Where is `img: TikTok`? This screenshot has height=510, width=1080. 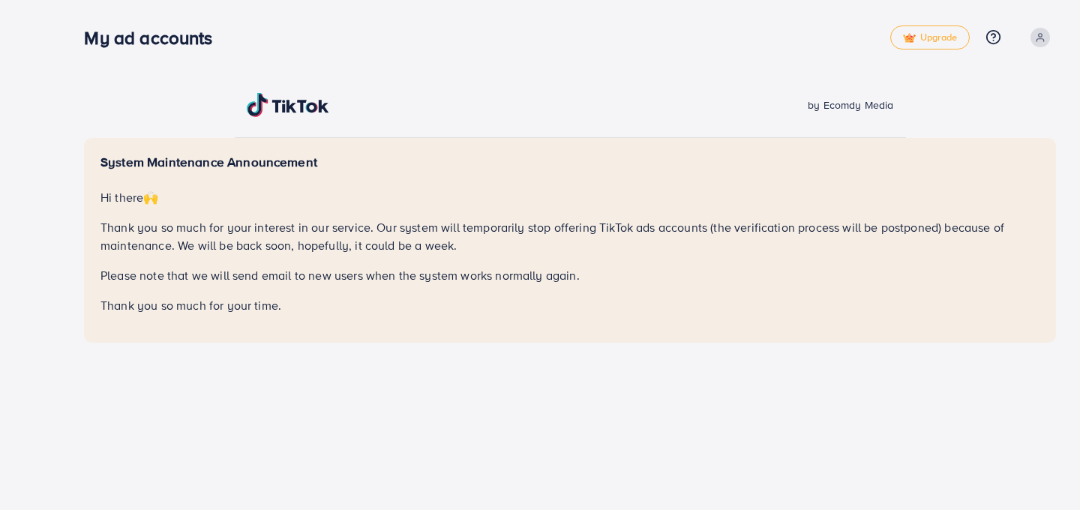 img: TikTok is located at coordinates (288, 105).